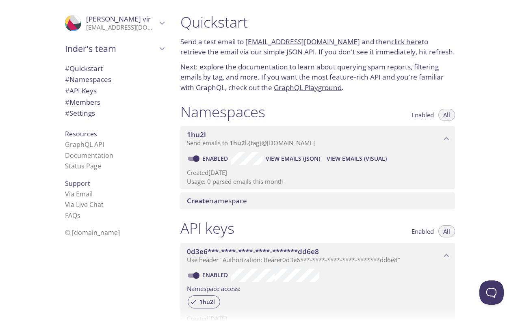 This screenshot has width=520, height=321. What do you see at coordinates (81, 91) in the screenshot?
I see `span: API Keys` at bounding box center [81, 91].